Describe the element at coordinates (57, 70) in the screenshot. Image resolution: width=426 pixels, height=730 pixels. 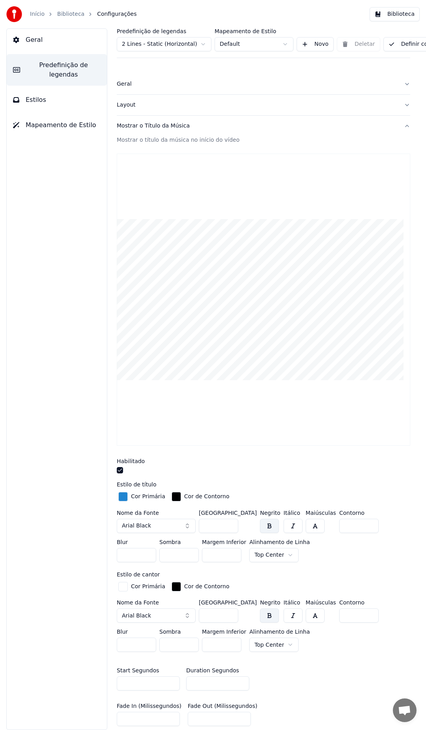
I see `button: Predefinição de legendas` at that location.